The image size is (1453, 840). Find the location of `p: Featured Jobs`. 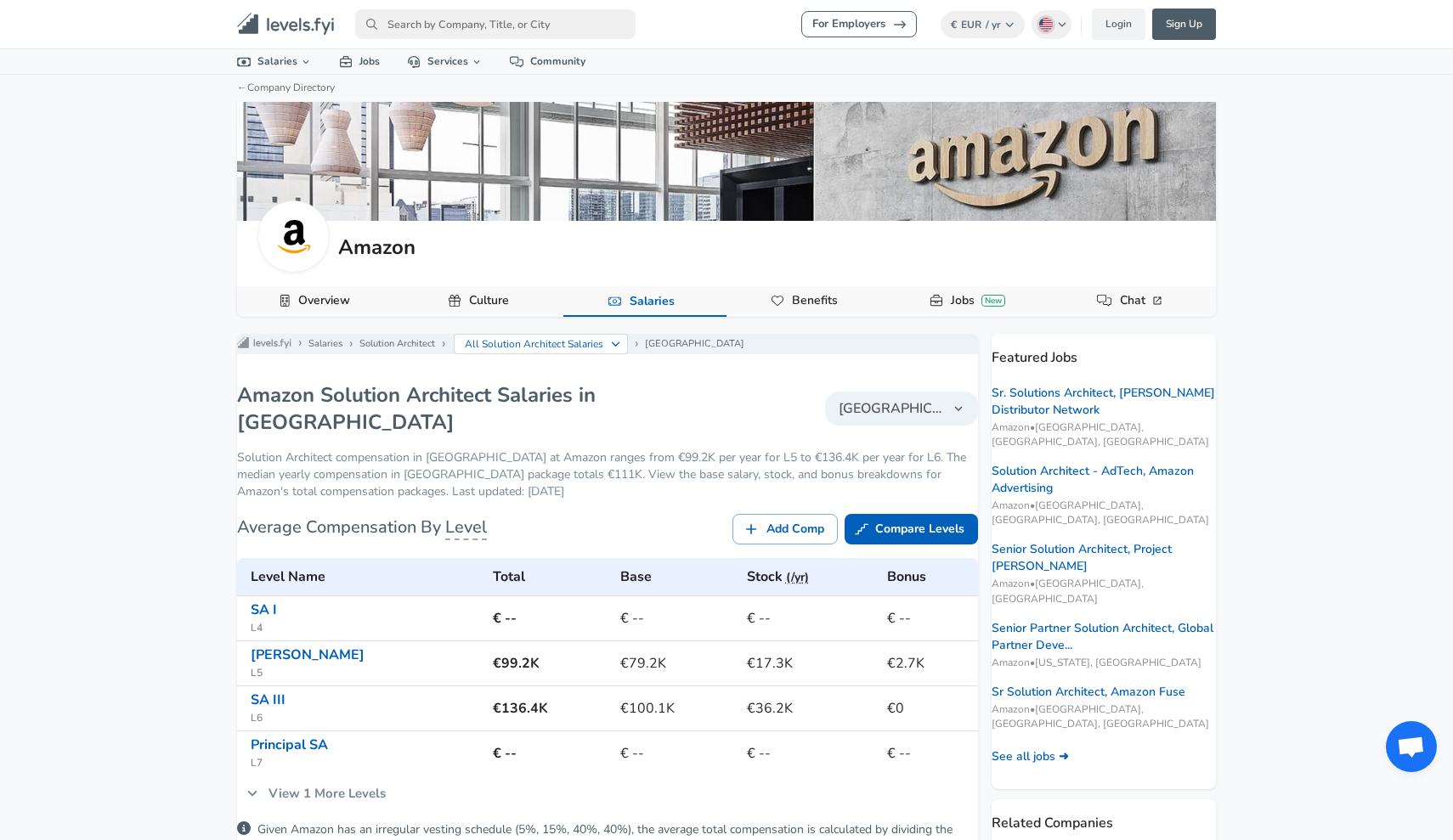

p: Featured Jobs is located at coordinates (1104, 351).